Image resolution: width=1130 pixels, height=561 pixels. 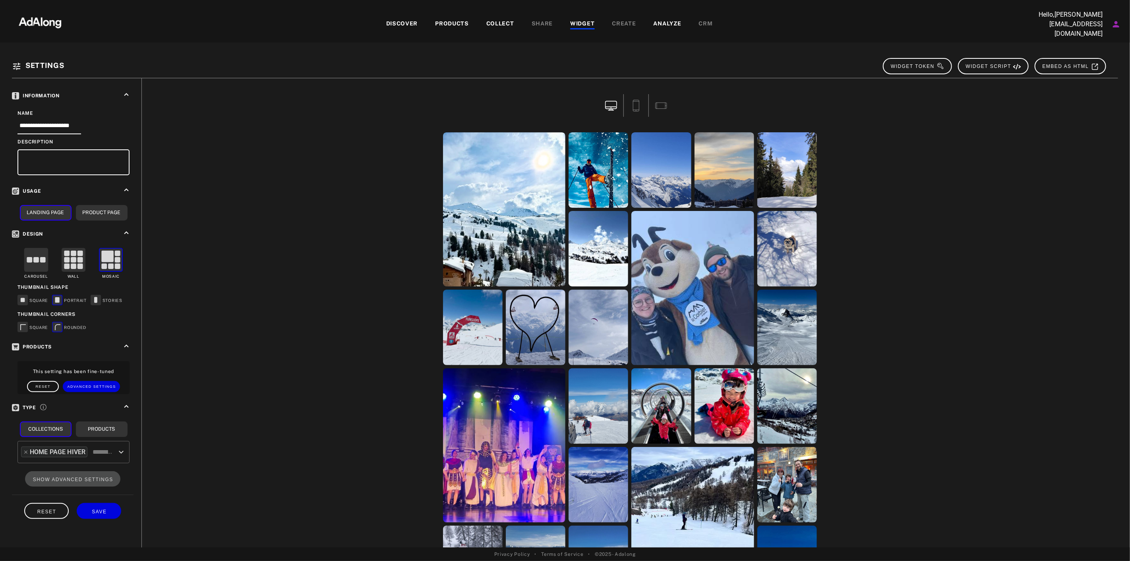 What do you see at coordinates (27, 234) in the screenshot?
I see `span: Design` at bounding box center [27, 234].